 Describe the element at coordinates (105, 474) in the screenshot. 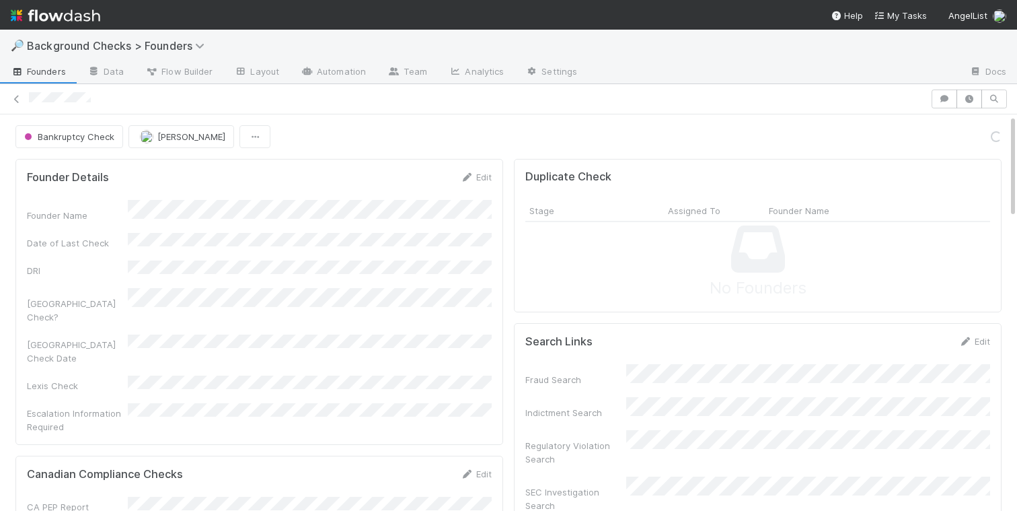

I see `h5: Canadian Compliance Checks` at that location.